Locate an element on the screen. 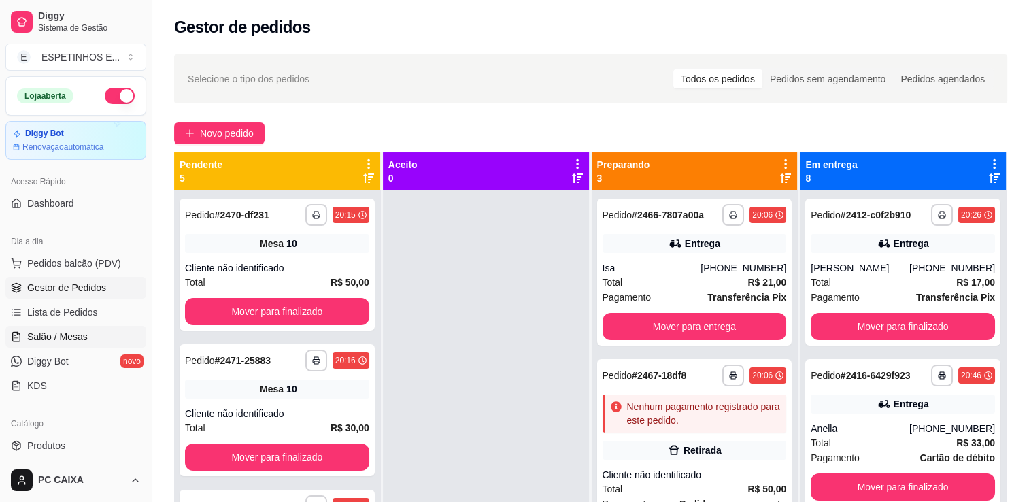 The height and width of the screenshot is (502, 1029). span: Produtos is located at coordinates (46, 446).